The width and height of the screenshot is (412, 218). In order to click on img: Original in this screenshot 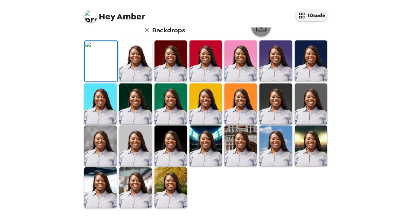, I will do `click(101, 61)`.